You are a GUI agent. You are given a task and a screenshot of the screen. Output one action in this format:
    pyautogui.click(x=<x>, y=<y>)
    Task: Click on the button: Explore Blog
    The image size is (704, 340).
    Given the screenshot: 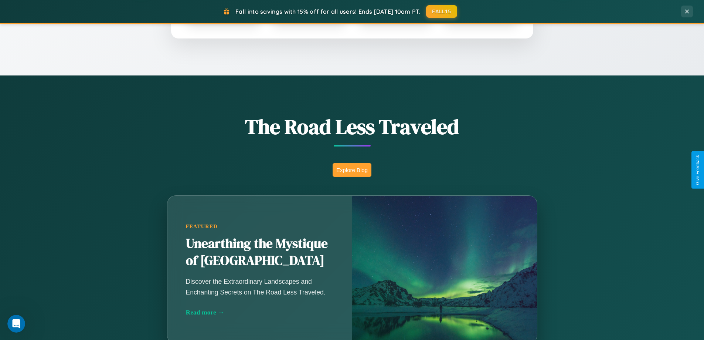 What is the action you would take?
    pyautogui.click(x=352, y=170)
    